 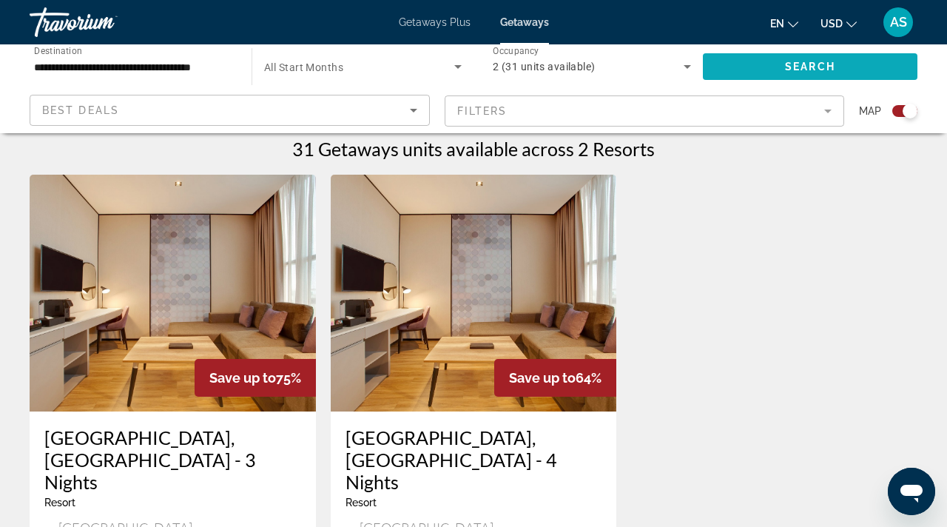 What do you see at coordinates (434, 22) in the screenshot?
I see `span: Getaways Plus` at bounding box center [434, 22].